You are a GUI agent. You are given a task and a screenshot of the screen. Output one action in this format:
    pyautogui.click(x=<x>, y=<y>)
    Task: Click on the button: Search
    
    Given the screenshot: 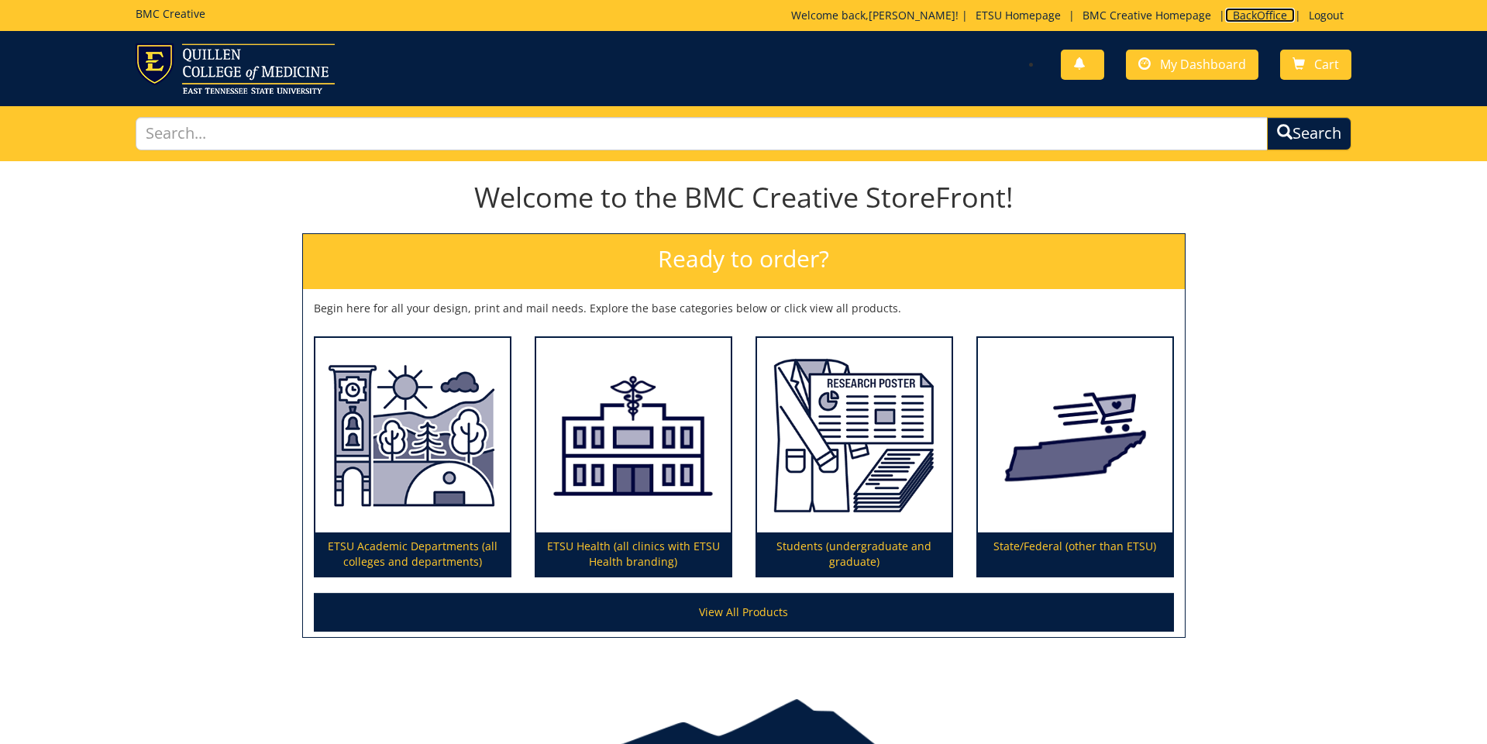 What is the action you would take?
    pyautogui.click(x=1309, y=133)
    